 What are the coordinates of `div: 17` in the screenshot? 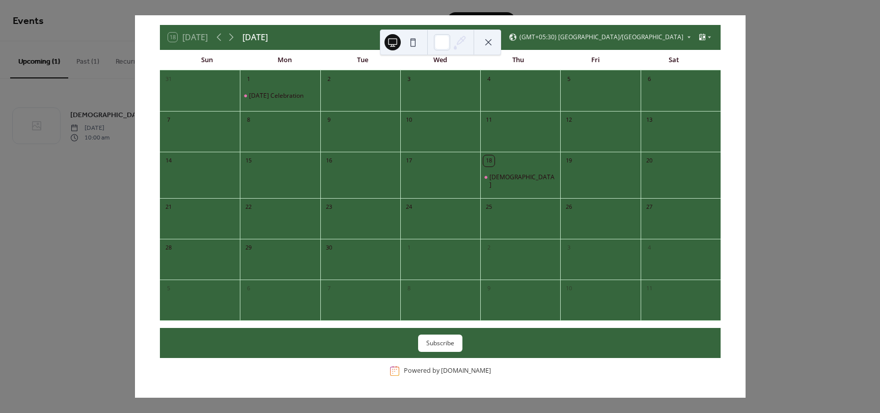 It's located at (409, 161).